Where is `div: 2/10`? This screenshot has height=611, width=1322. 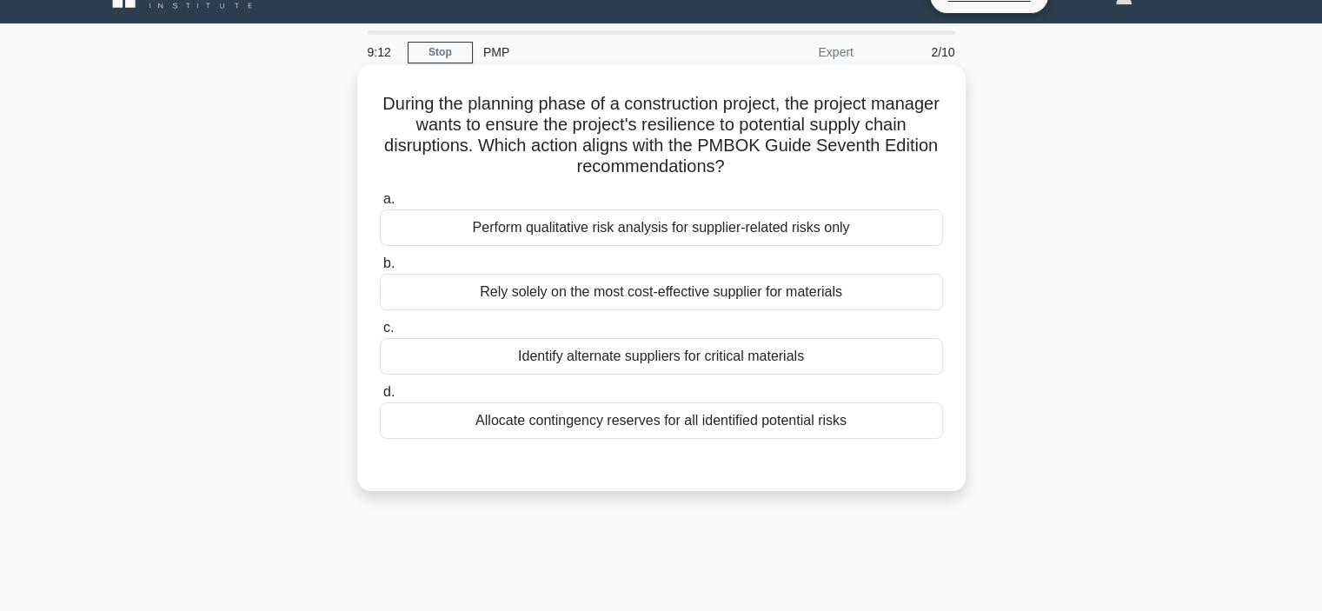
div: 2/10 is located at coordinates (915, 52).